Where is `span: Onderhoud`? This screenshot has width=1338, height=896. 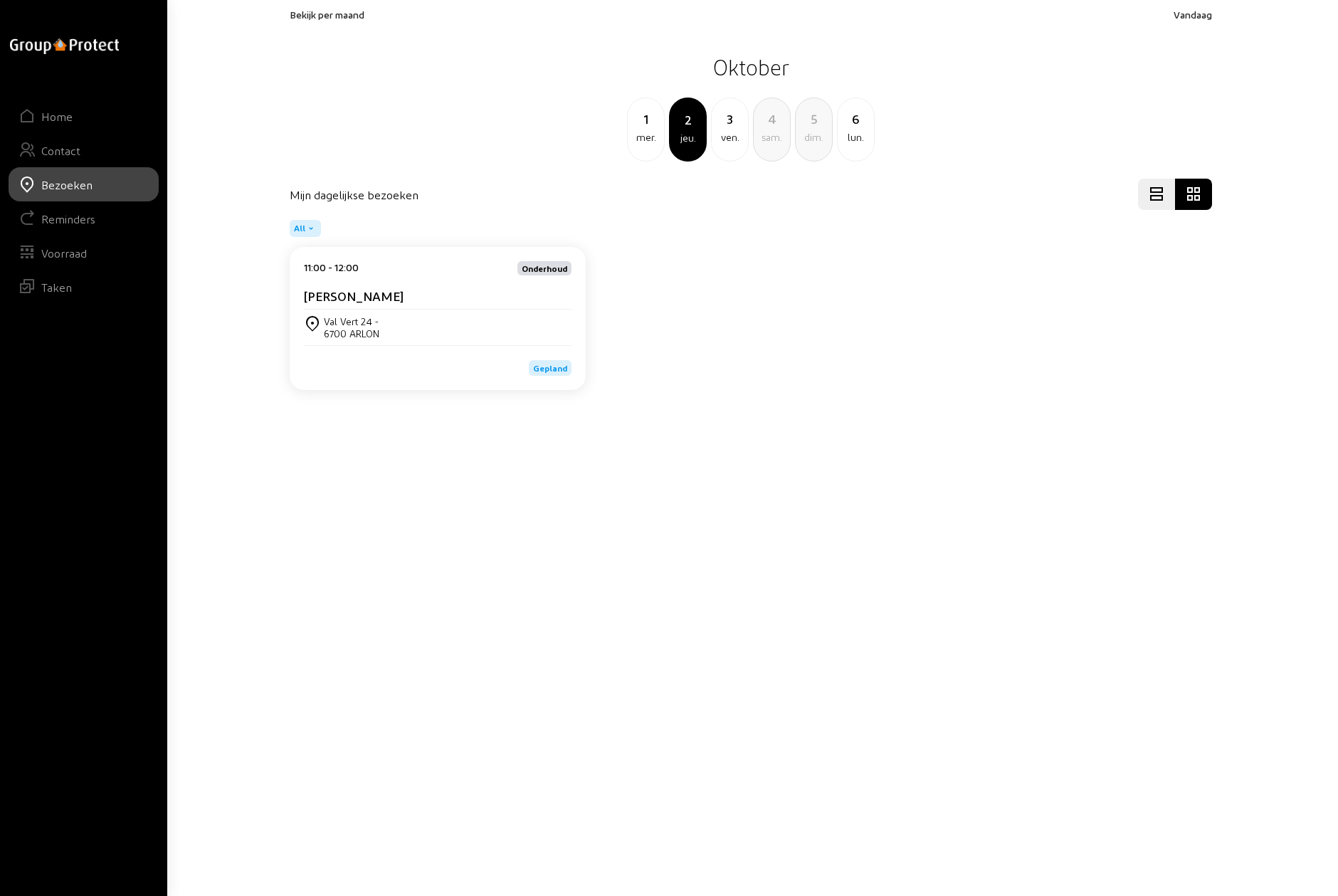
span: Onderhoud is located at coordinates (545, 268).